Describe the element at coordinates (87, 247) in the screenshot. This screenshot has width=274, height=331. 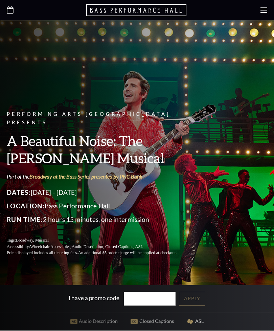
I see `span: Wheelchair Accessible , Audio Description, Closed Captions, ASL` at that location.